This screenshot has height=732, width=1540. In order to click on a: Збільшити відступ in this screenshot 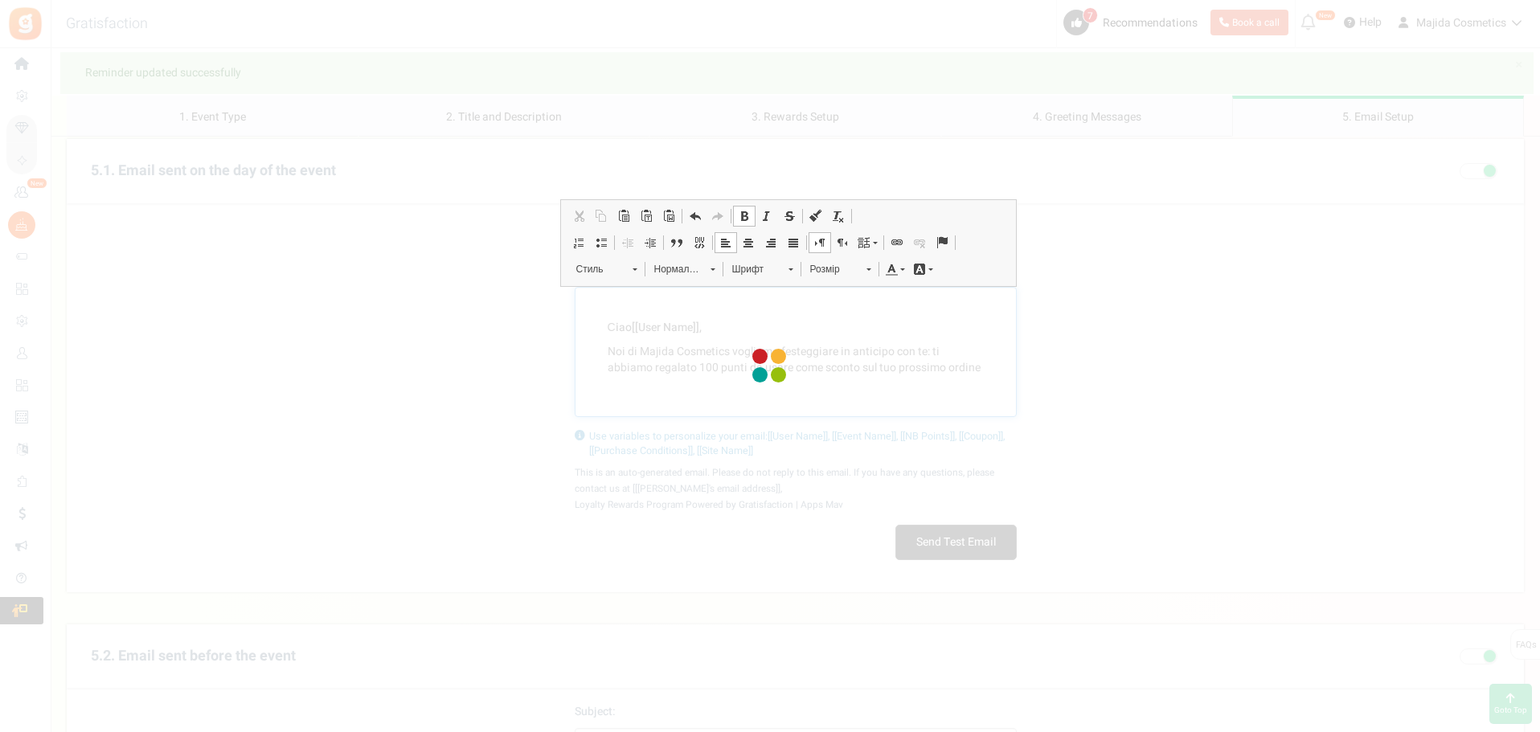, I will do `click(650, 243)`.